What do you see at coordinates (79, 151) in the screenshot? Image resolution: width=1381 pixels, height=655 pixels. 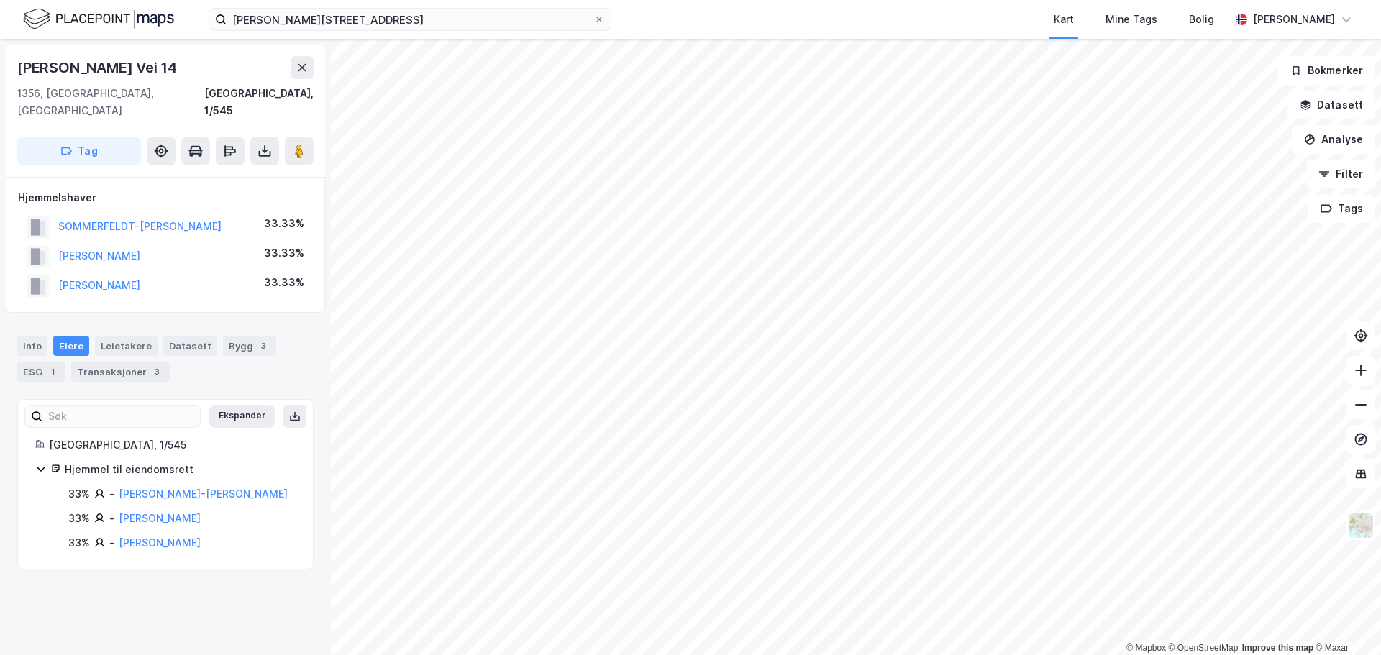 I see `button: Tag` at bounding box center [79, 151].